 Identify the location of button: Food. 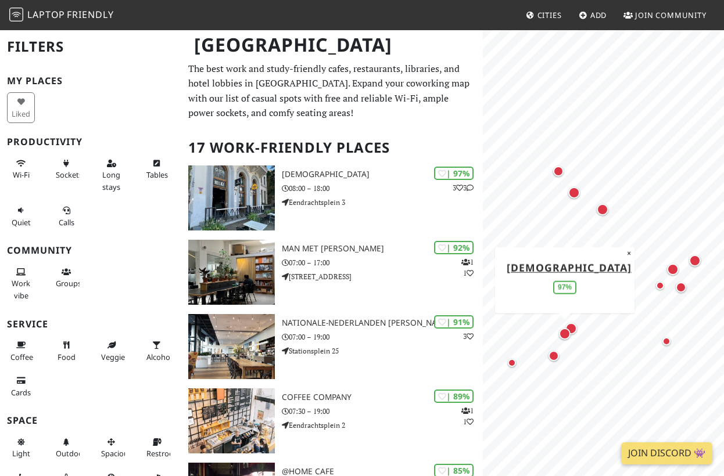
(66, 351).